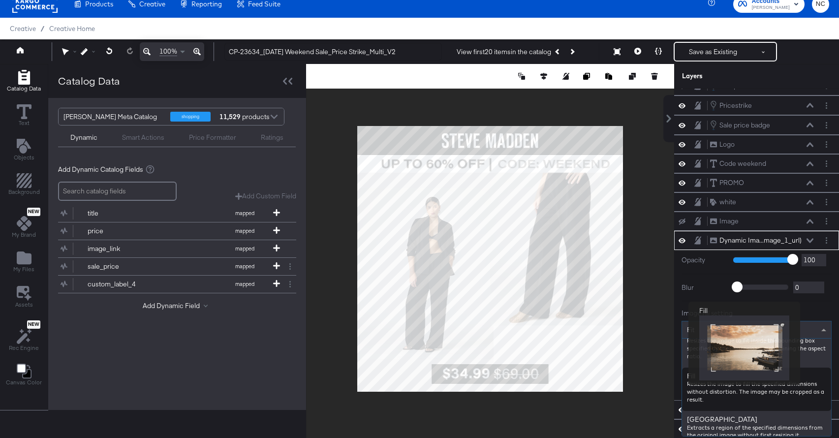 This screenshot has width=839, height=438. I want to click on div: Image, so click(729, 221).